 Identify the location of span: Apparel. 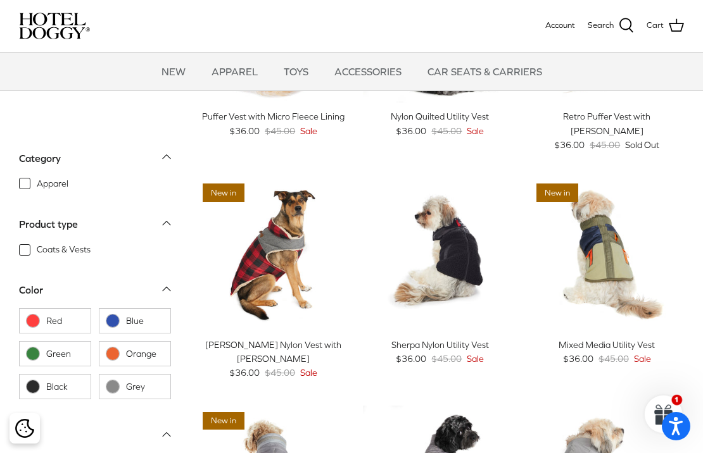
(53, 184).